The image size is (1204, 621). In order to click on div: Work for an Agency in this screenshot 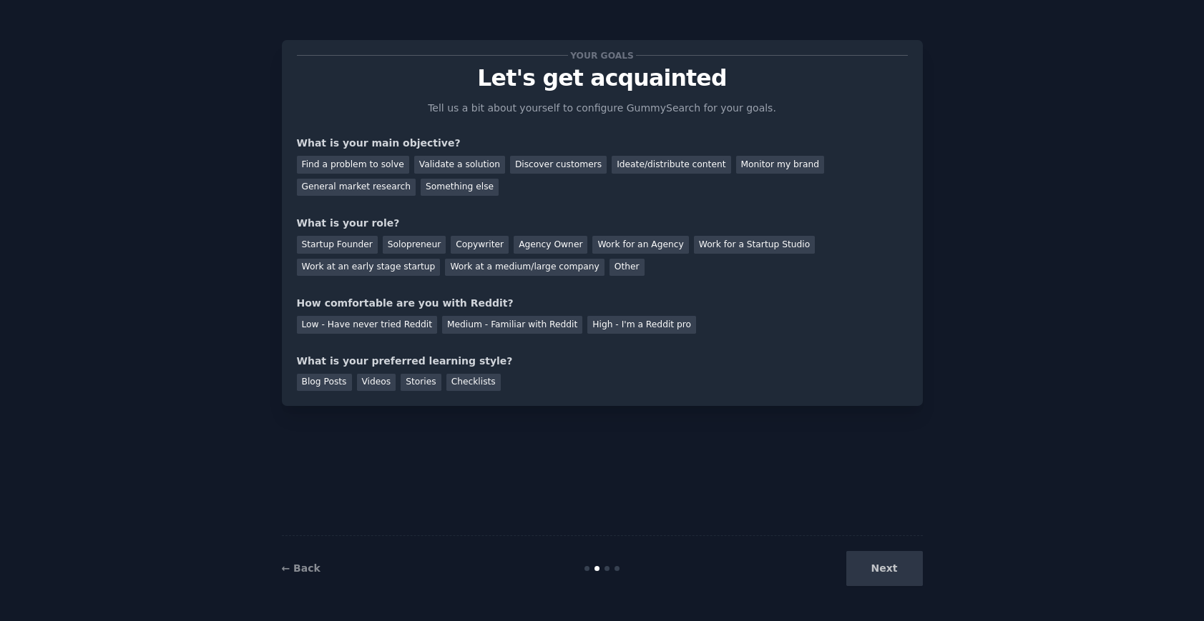, I will do `click(640, 245)`.